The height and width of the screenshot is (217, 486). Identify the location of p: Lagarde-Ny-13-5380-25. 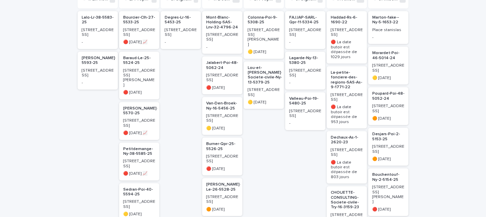
(305, 60).